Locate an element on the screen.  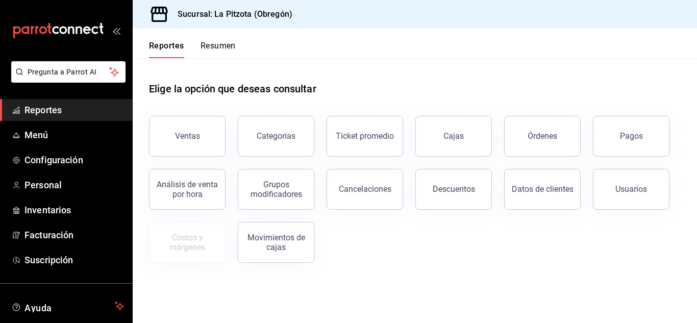
button: Ticket promedio is located at coordinates (365, 136).